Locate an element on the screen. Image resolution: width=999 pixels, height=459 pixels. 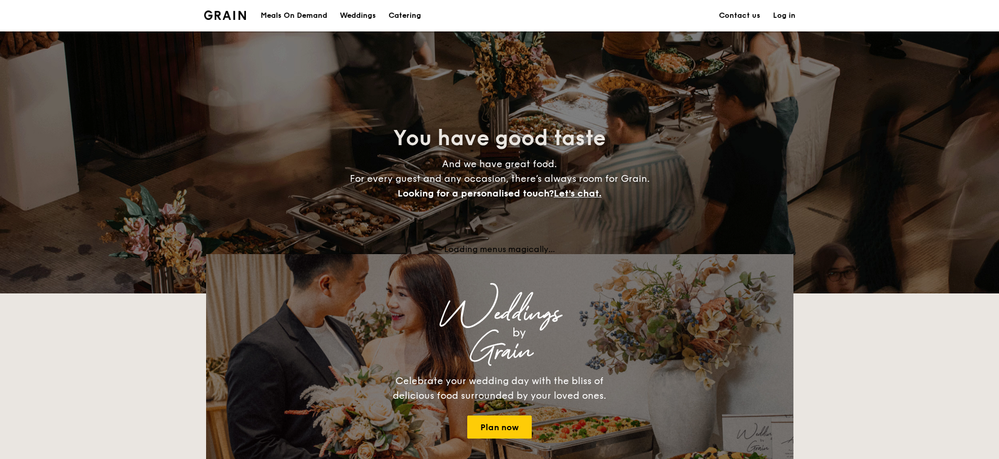
span: Let's chat. is located at coordinates (577, 194).